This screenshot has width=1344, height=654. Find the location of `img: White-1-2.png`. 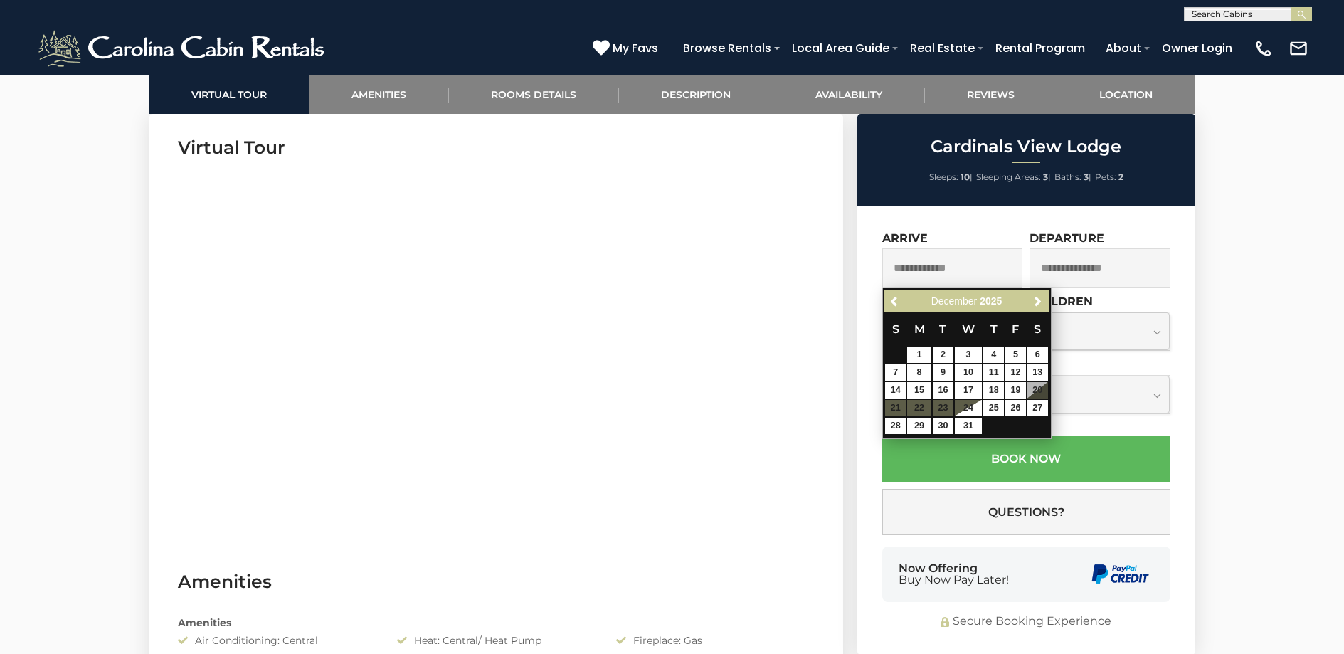

img: White-1-2.png is located at coordinates (183, 48).